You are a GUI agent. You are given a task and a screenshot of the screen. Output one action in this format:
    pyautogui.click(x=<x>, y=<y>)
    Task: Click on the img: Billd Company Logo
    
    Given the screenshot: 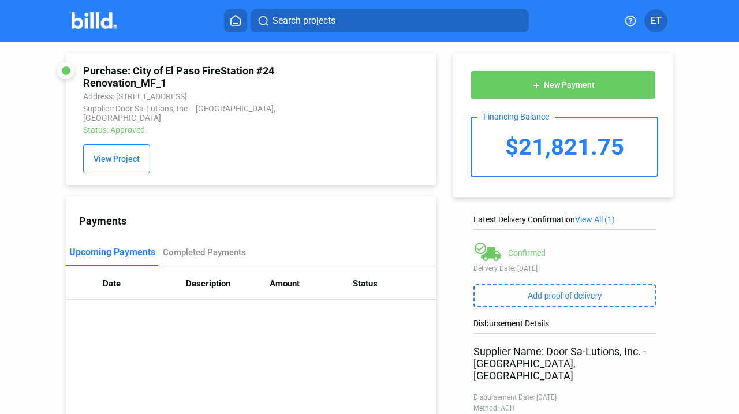 What is the action you would take?
    pyautogui.click(x=94, y=20)
    